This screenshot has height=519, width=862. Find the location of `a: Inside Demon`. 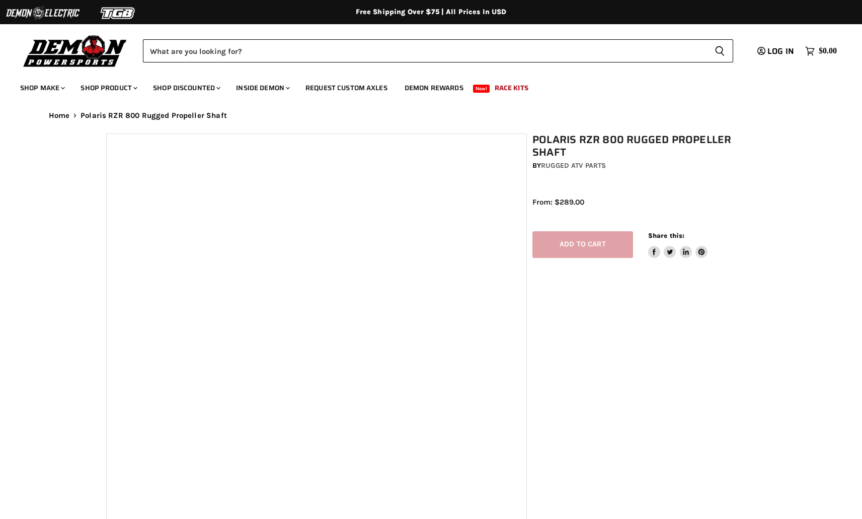

a: Inside Demon is located at coordinates (262, 88).